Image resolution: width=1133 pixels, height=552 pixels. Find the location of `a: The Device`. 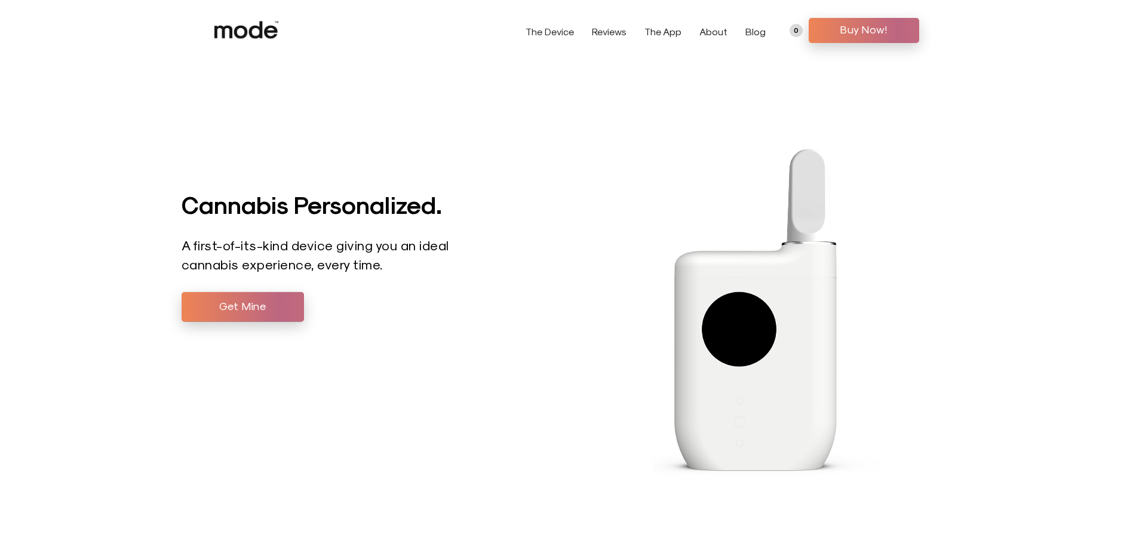

a: The Device is located at coordinates (549, 31).